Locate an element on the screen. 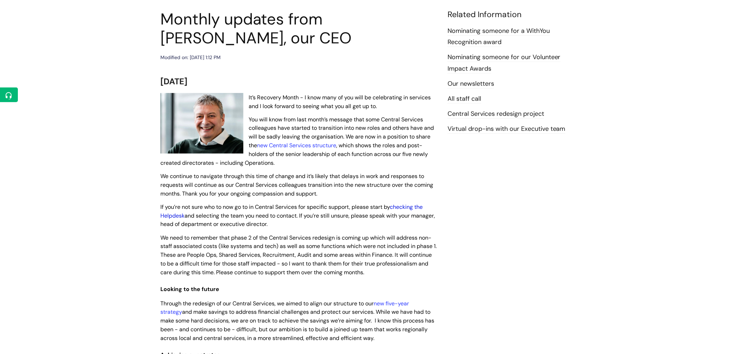  span: If you’re not sure who to now go to in Central Services for specific support, please start by and... is located at coordinates (298, 216).